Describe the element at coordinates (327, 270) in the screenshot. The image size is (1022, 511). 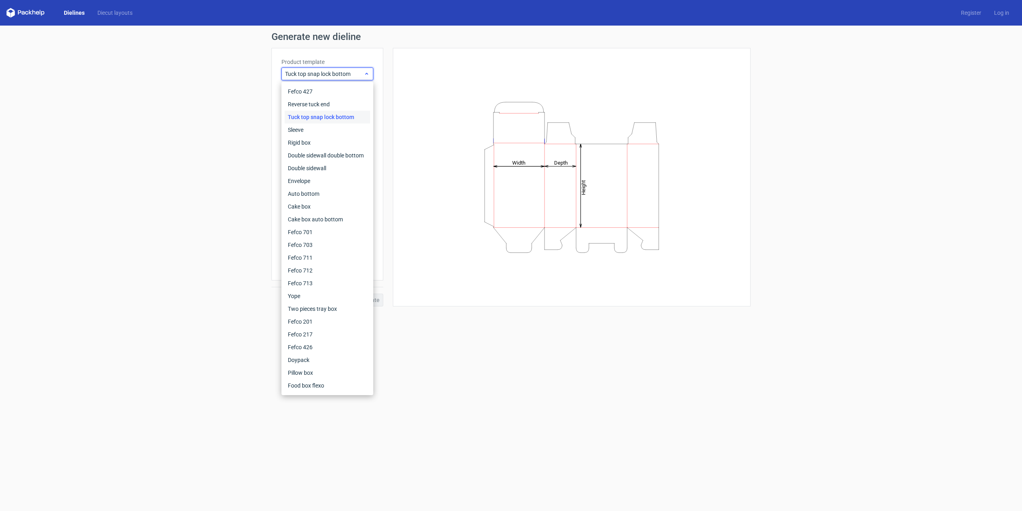
I see `div: Fefco 712` at that location.